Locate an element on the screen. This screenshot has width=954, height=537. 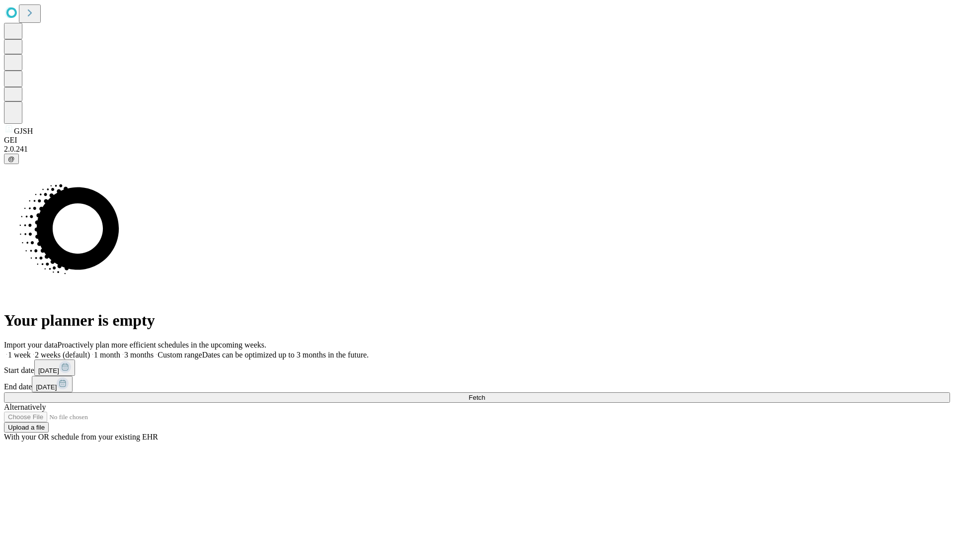
button: Upload a file is located at coordinates (26, 427).